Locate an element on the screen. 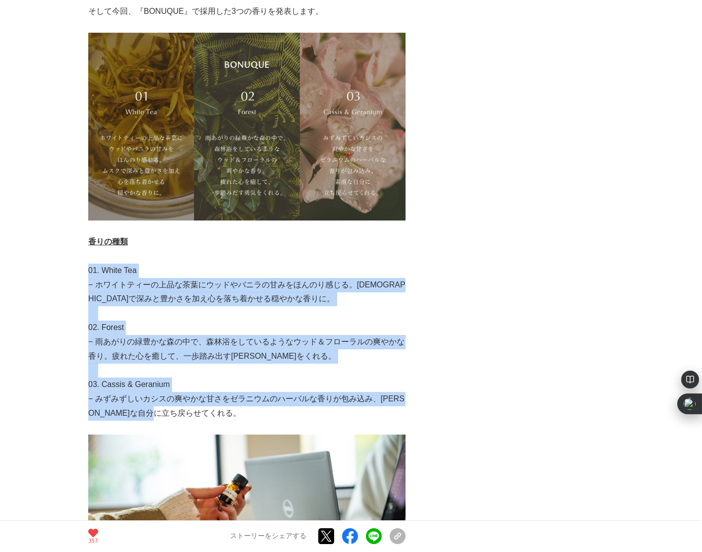  p: 357 is located at coordinates (93, 541).